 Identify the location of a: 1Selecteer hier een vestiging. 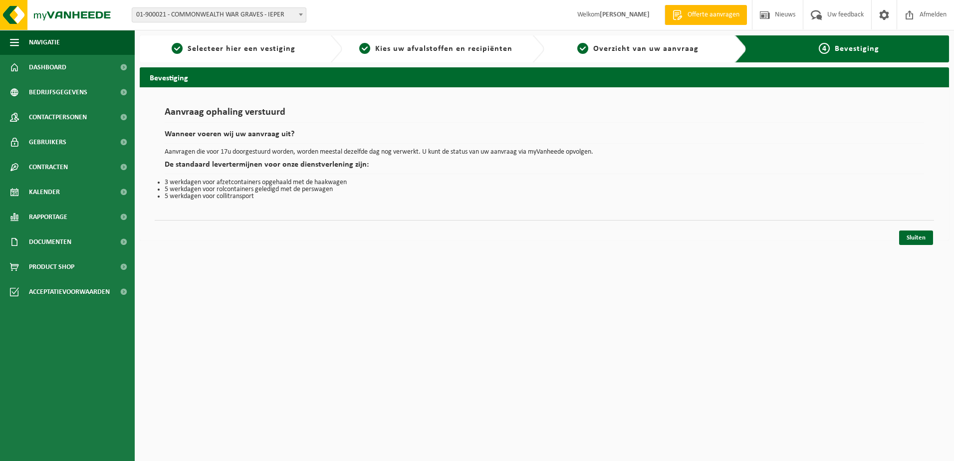
(233, 49).